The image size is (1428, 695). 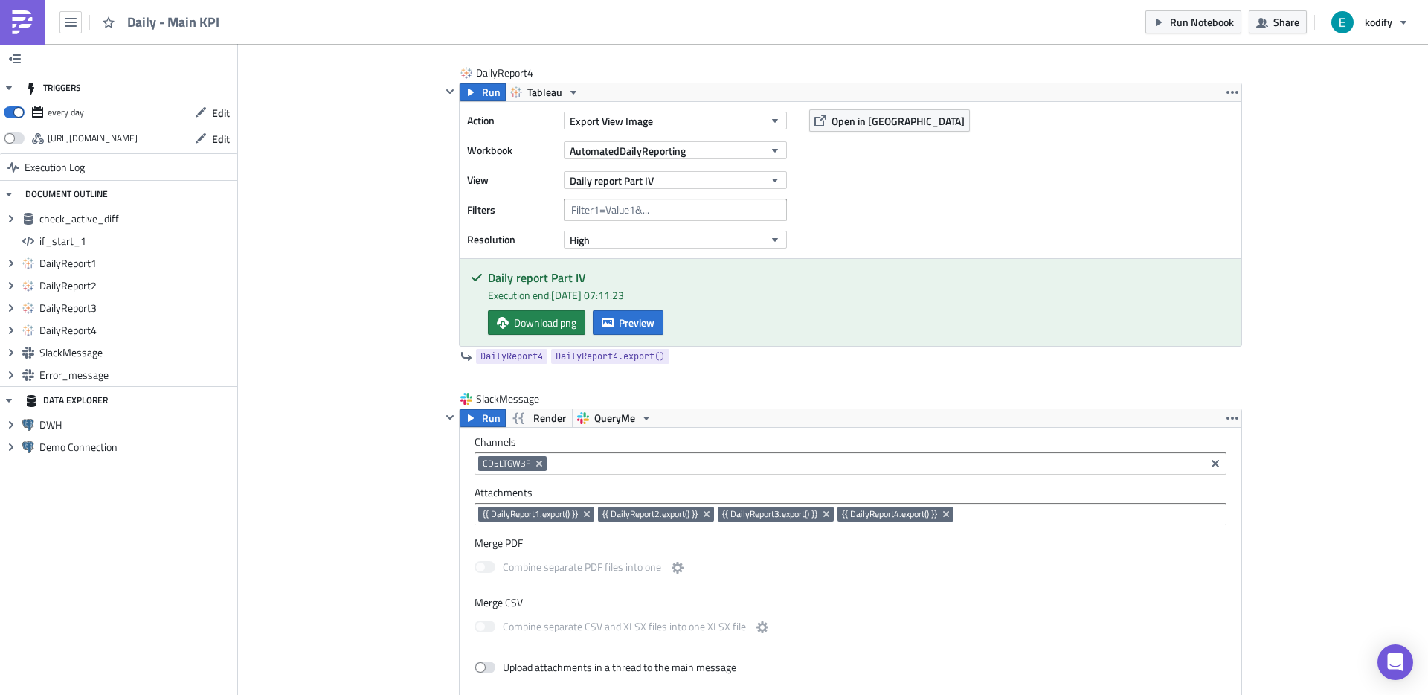 I want to click on button: Daily report Part IV, so click(x=675, y=180).